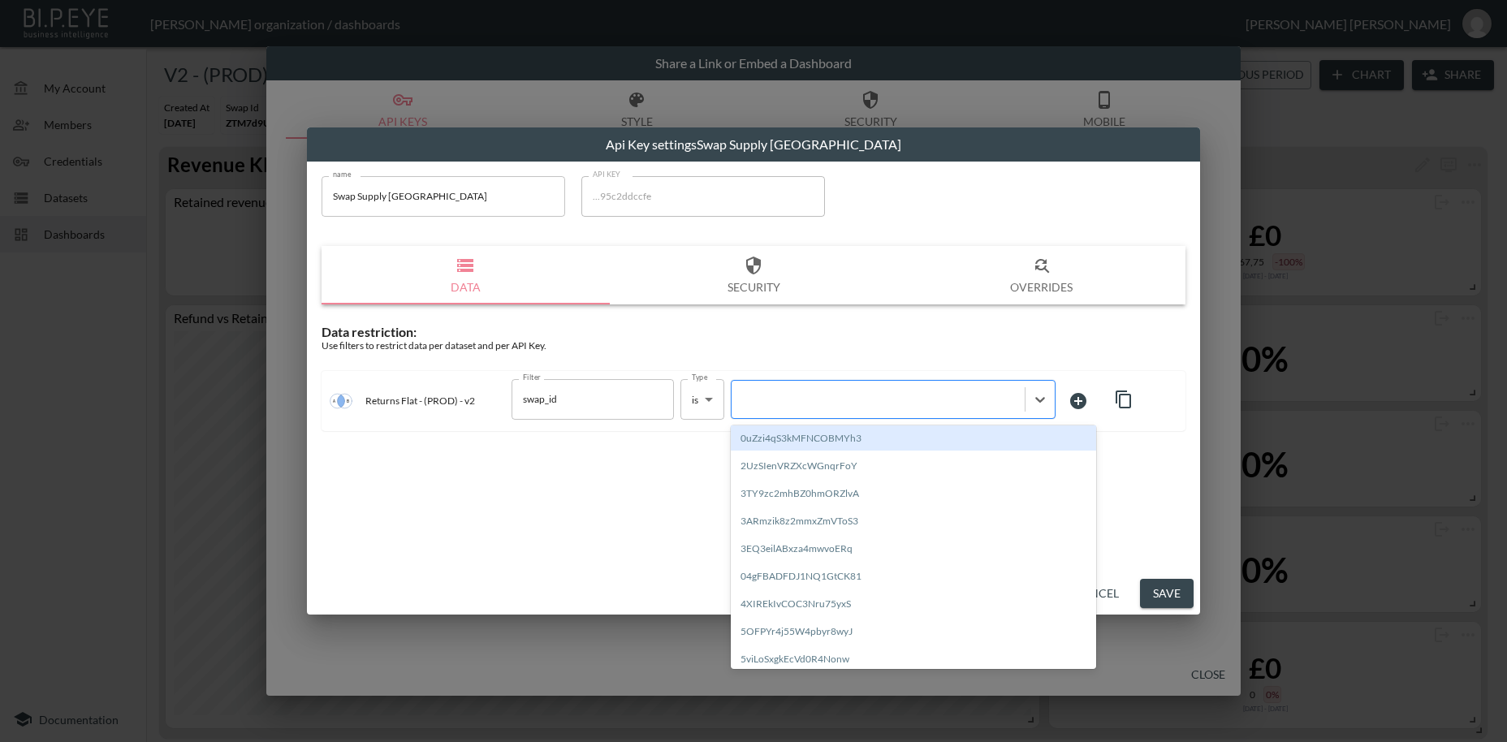  Describe the element at coordinates (465, 275) in the screenshot. I see `button: Data` at that location.